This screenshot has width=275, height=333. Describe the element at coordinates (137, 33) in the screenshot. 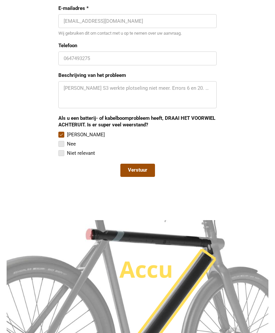

I see `div: Wij gebruiken dit om contact met u op te nemen over uw aanvraag.` at that location.